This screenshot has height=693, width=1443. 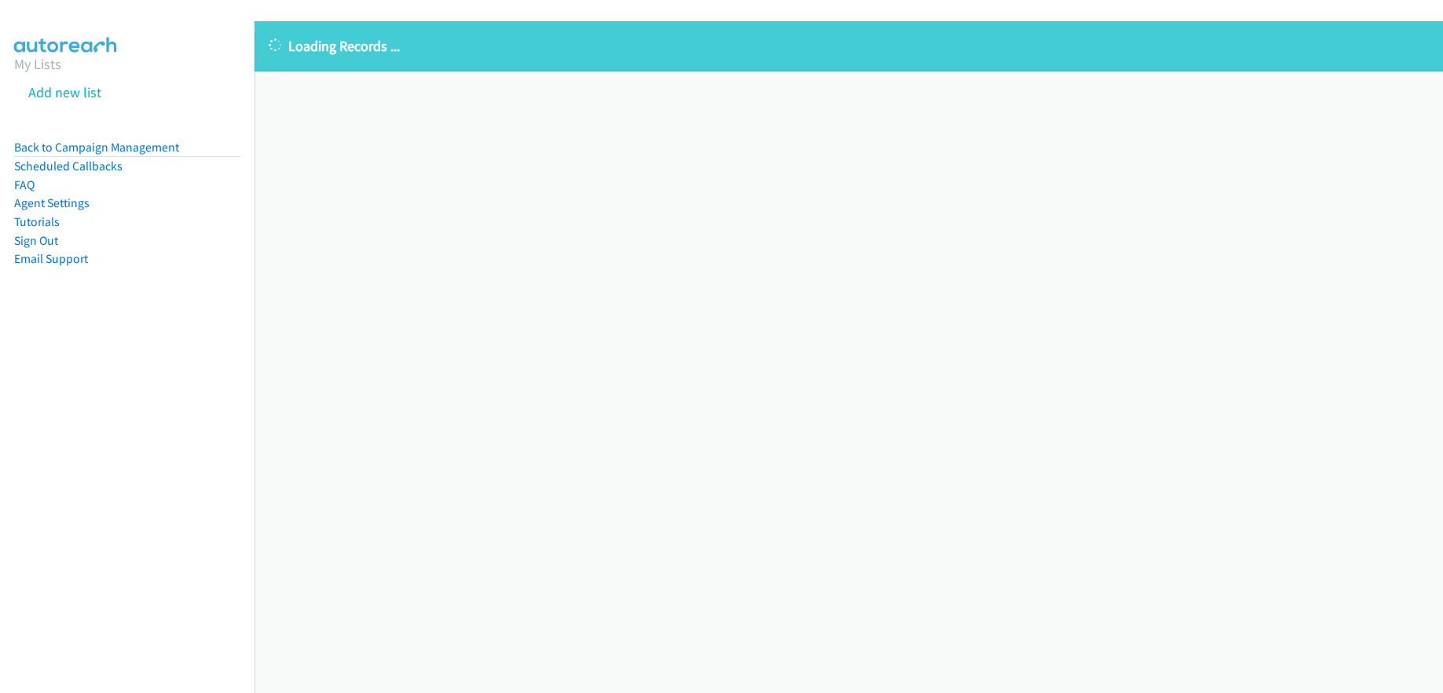 I want to click on a: Sign Out, so click(x=36, y=240).